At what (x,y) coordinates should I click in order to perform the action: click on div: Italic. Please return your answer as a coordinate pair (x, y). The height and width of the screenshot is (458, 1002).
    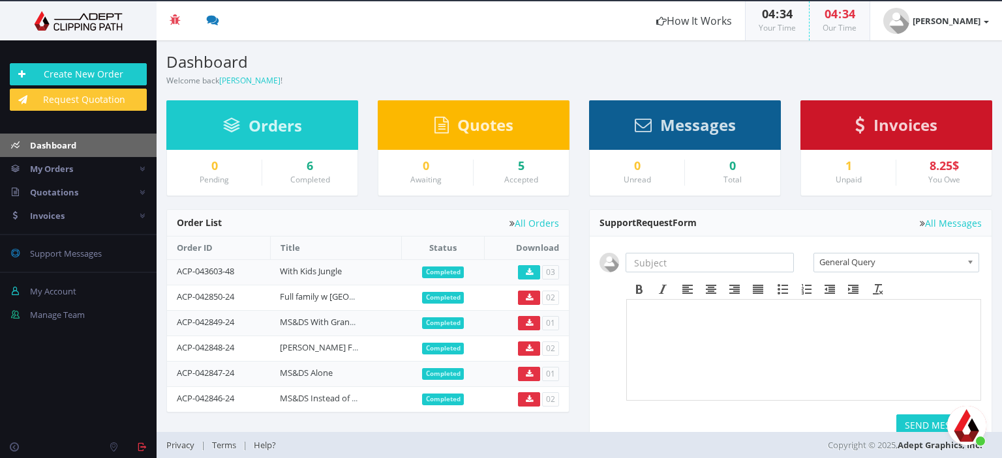
    Looking at the image, I should click on (662, 290).